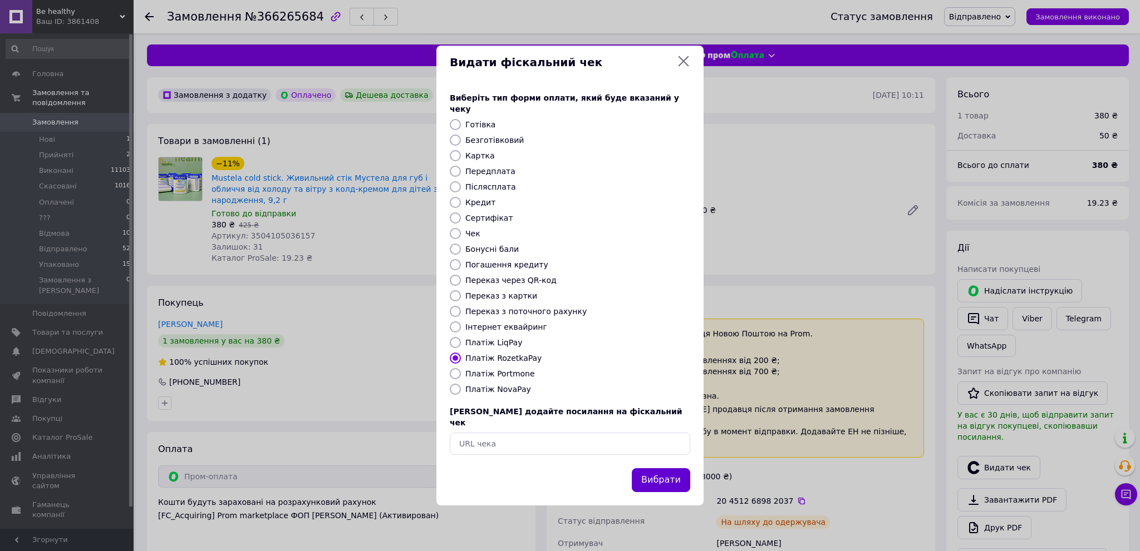 This screenshot has height=551, width=1140. Describe the element at coordinates (472, 234) in the screenshot. I see `label: Чек` at that location.